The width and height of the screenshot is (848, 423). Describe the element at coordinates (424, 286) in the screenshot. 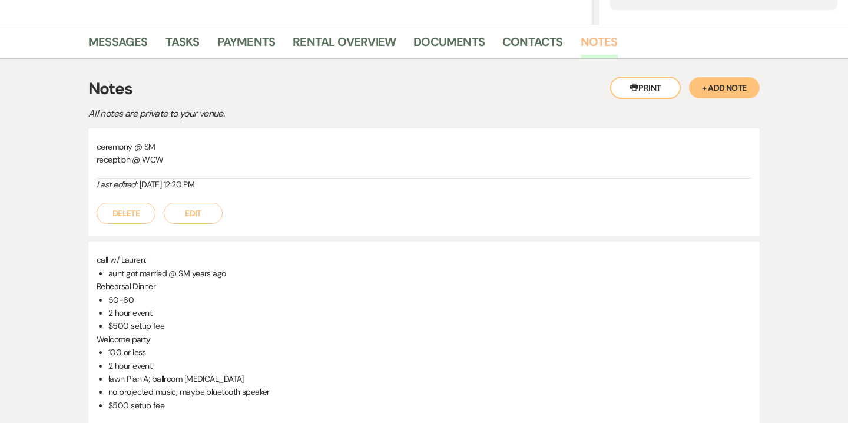

I see `p: Rehearsal Dinner` at that location.